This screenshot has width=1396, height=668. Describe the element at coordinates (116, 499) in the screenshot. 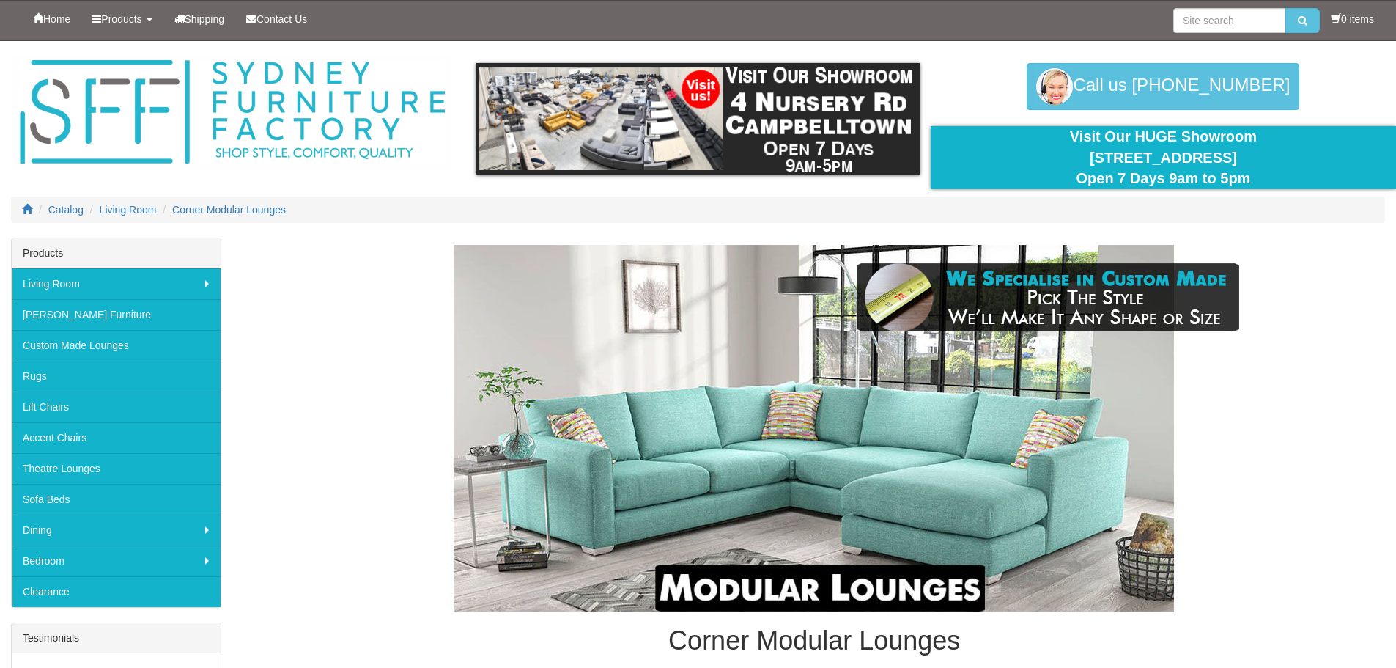

I see `a: Sofa Beds` at that location.